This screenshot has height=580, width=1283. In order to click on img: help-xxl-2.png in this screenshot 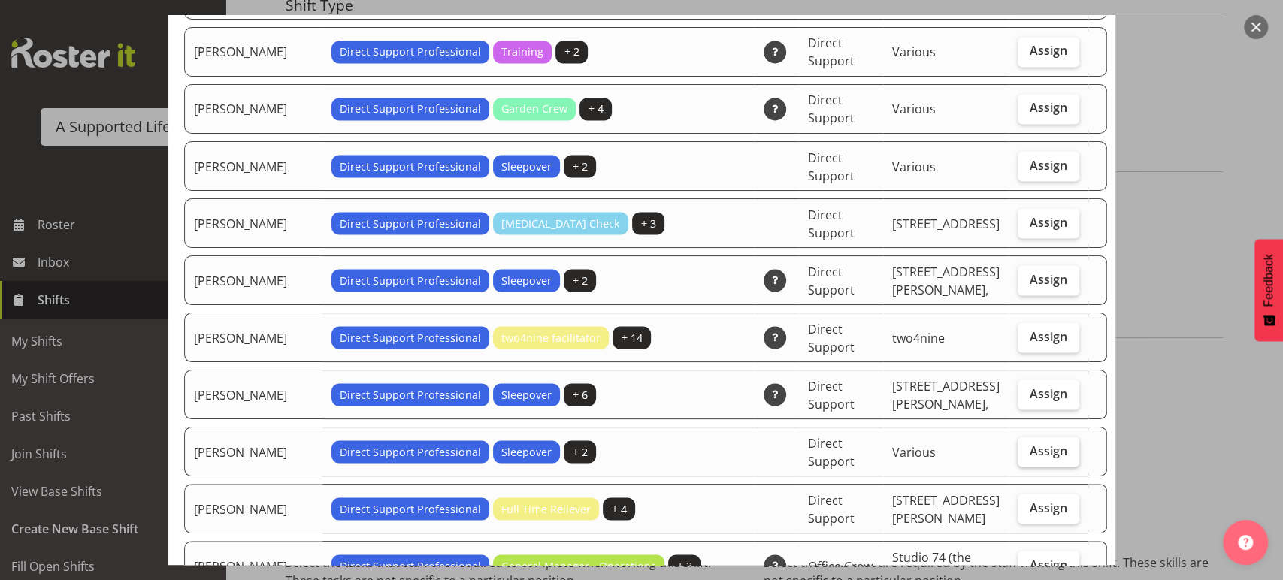, I will do `click(1245, 543)`.